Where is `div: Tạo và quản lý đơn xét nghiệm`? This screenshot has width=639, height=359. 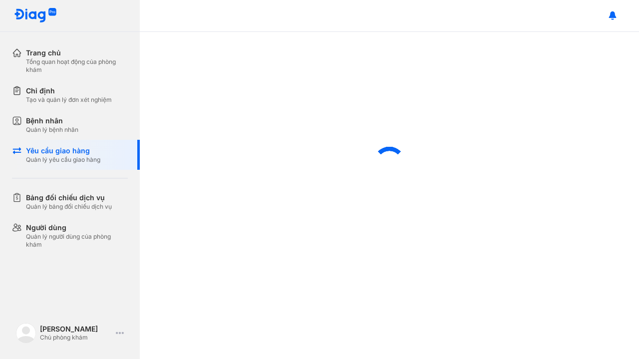 div: Tạo và quản lý đơn xét nghiệm is located at coordinates (69, 100).